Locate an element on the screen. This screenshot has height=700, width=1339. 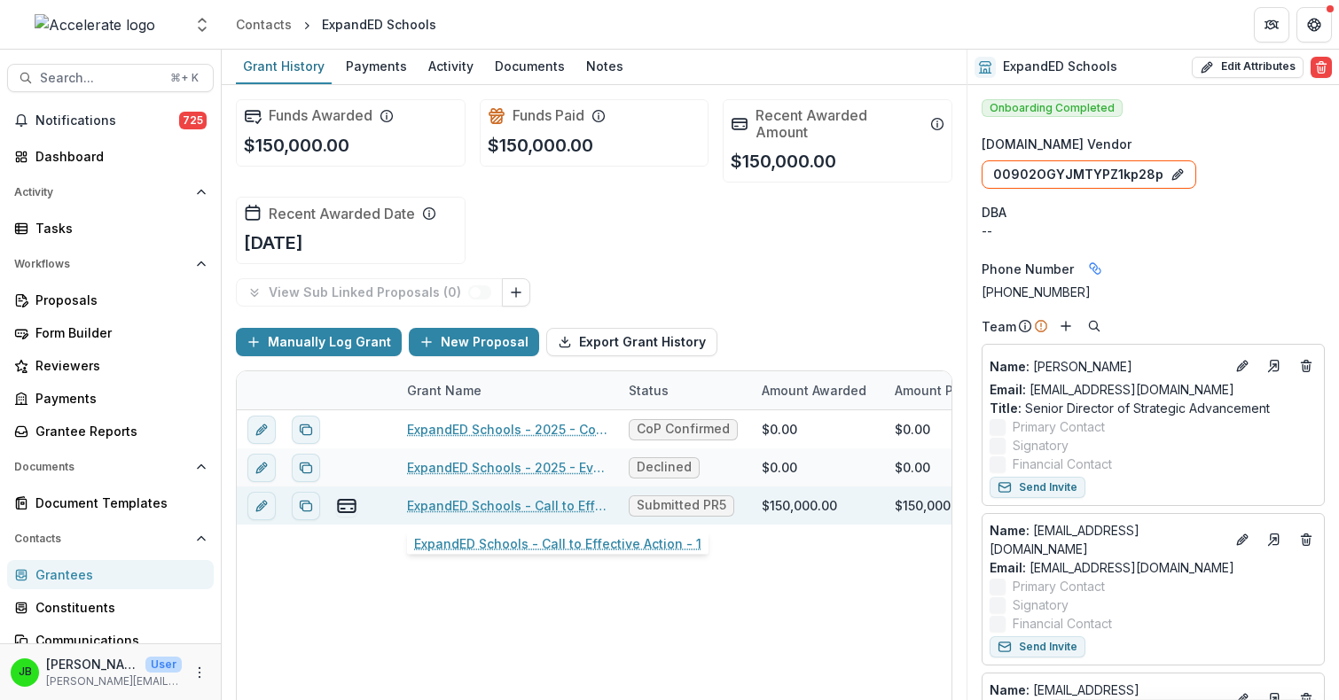
span: Workflows is located at coordinates (101, 264).